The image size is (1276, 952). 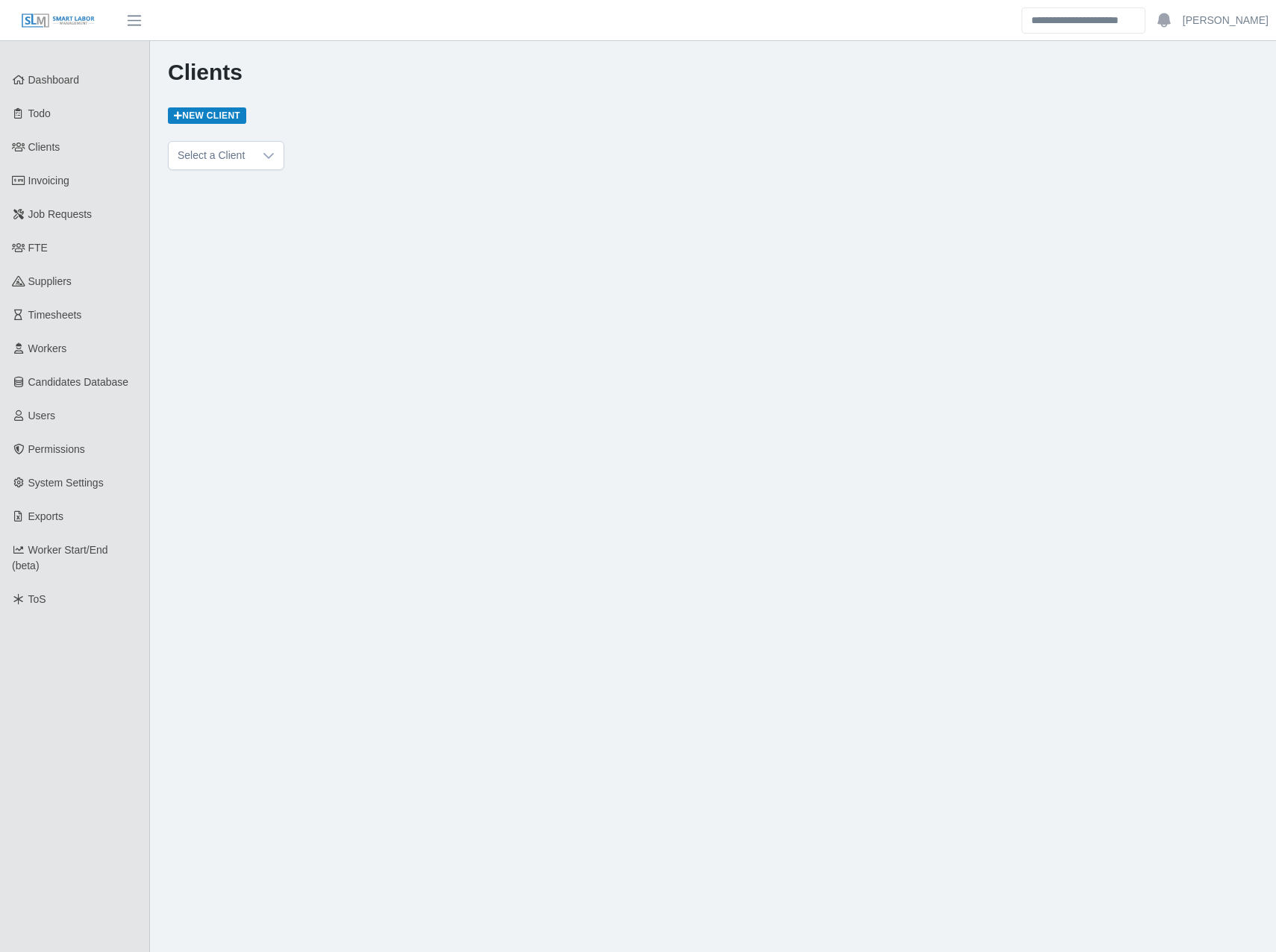 What do you see at coordinates (50, 281) in the screenshot?
I see `span: Suppliers` at bounding box center [50, 281].